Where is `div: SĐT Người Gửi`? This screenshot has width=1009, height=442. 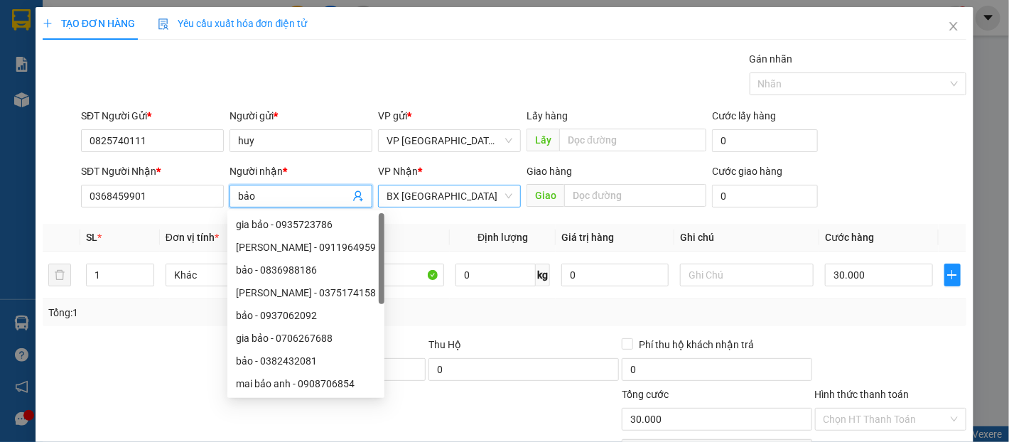
div: SĐT Người Gửi is located at coordinates (152, 116).